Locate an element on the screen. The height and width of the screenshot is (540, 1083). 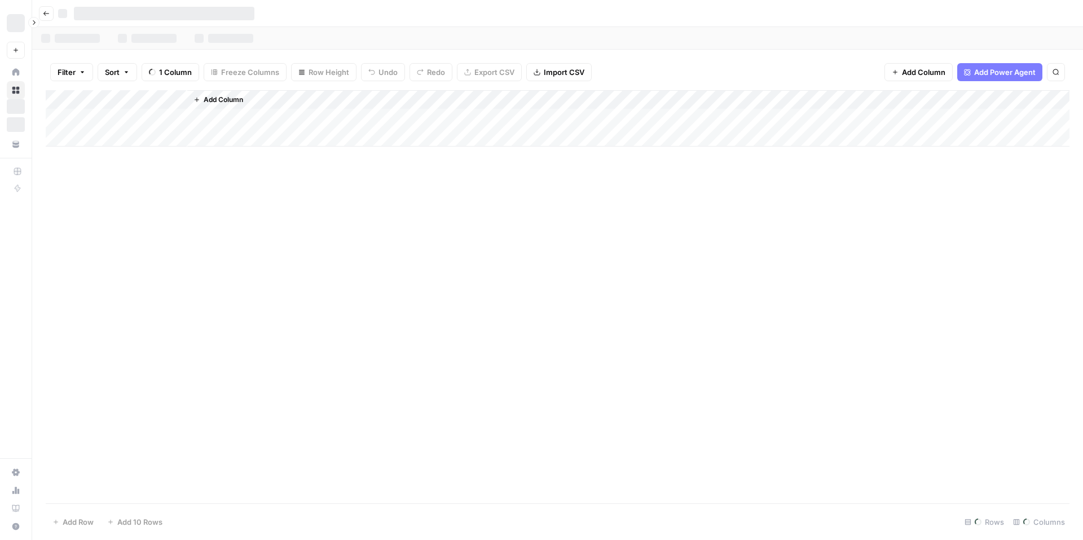
span: Filter is located at coordinates (67, 72).